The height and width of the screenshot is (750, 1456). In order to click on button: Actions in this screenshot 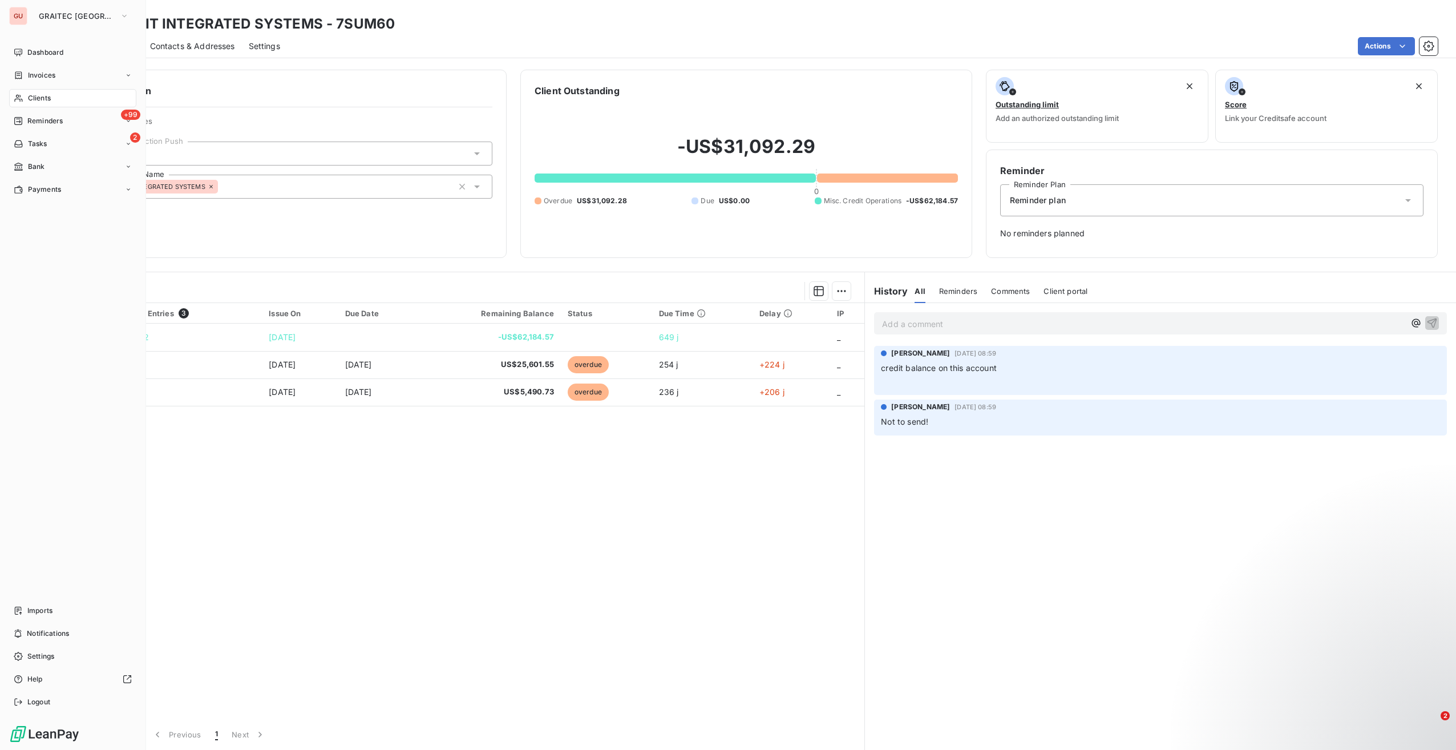, I will do `click(1386, 46)`.